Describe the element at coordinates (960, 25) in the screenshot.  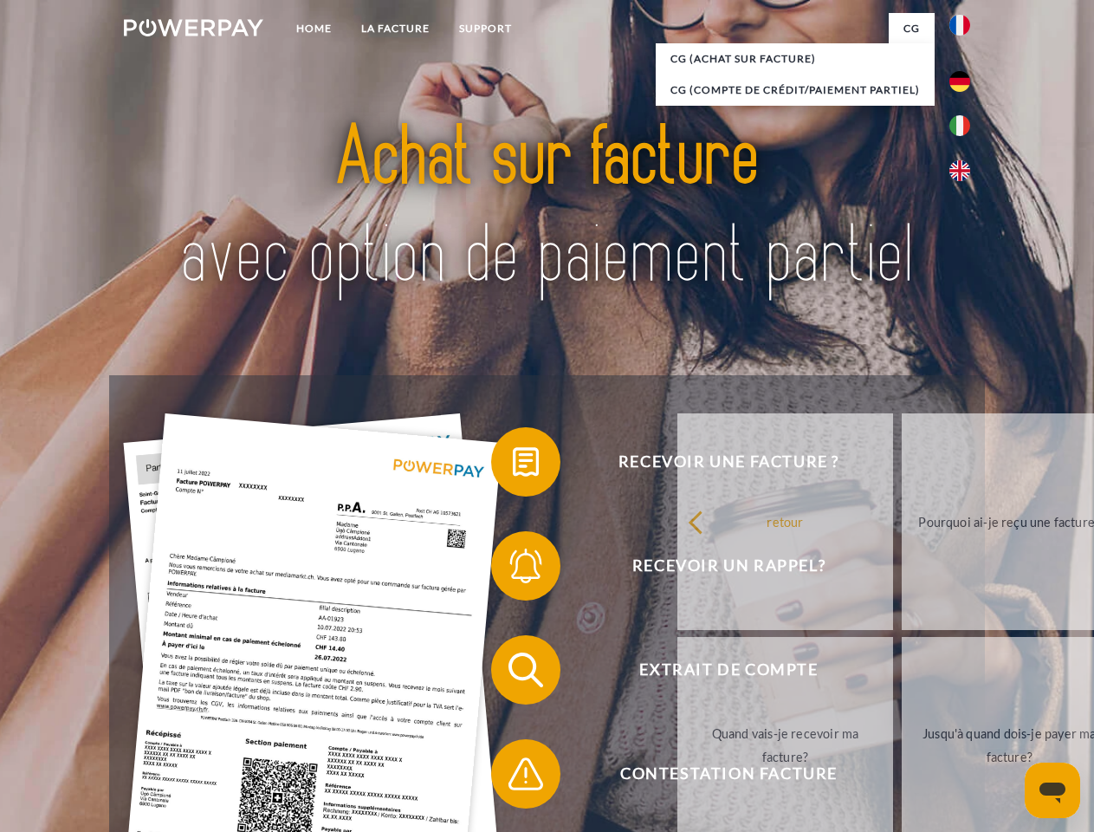
I see `img: fr` at that location.